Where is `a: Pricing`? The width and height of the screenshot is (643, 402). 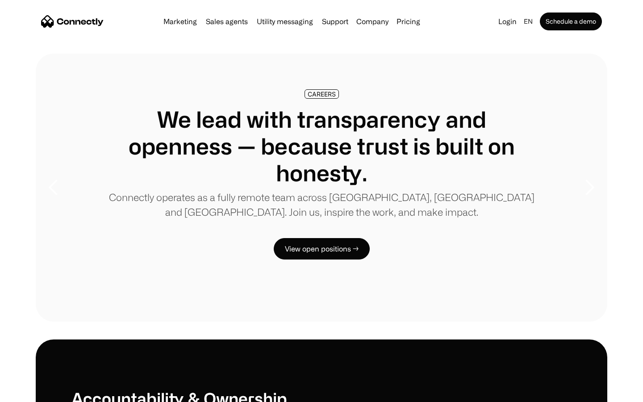 a: Pricing is located at coordinates (408, 21).